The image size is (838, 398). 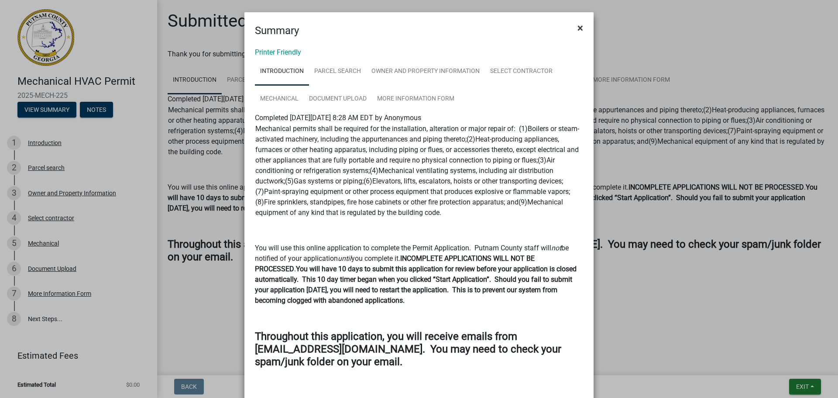 I want to click on a: Mechanical, so click(x=279, y=99).